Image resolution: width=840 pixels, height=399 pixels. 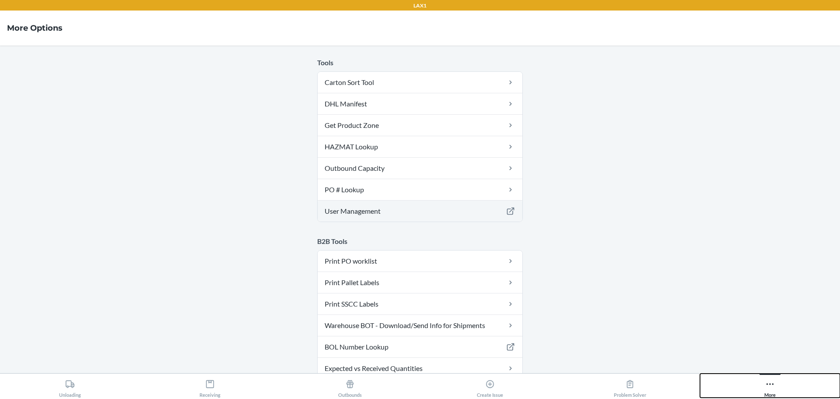 I want to click on div: Outbounds, so click(x=350, y=387).